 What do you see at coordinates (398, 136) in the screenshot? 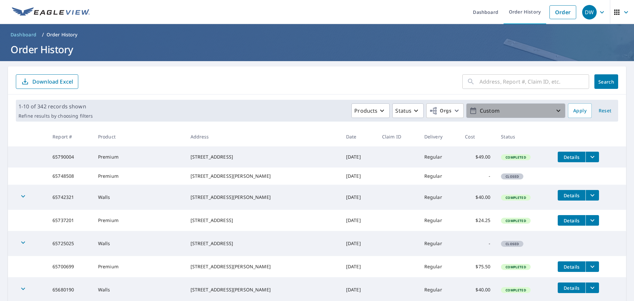
I see `th: Claim ID` at bounding box center [398, 136].